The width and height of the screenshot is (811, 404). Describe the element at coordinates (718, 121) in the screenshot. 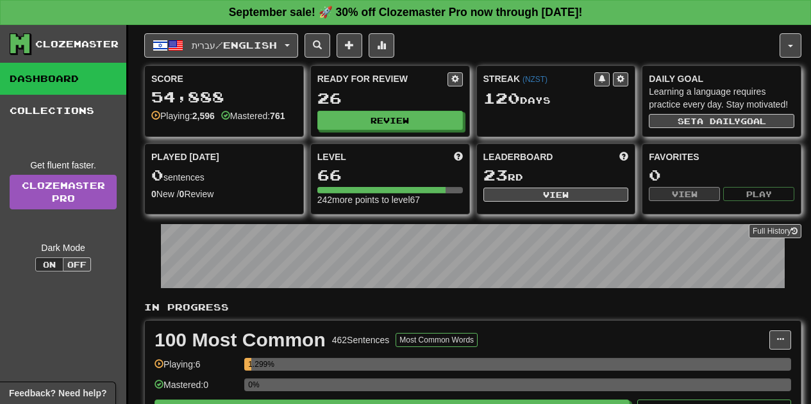

I see `span: a daily` at that location.